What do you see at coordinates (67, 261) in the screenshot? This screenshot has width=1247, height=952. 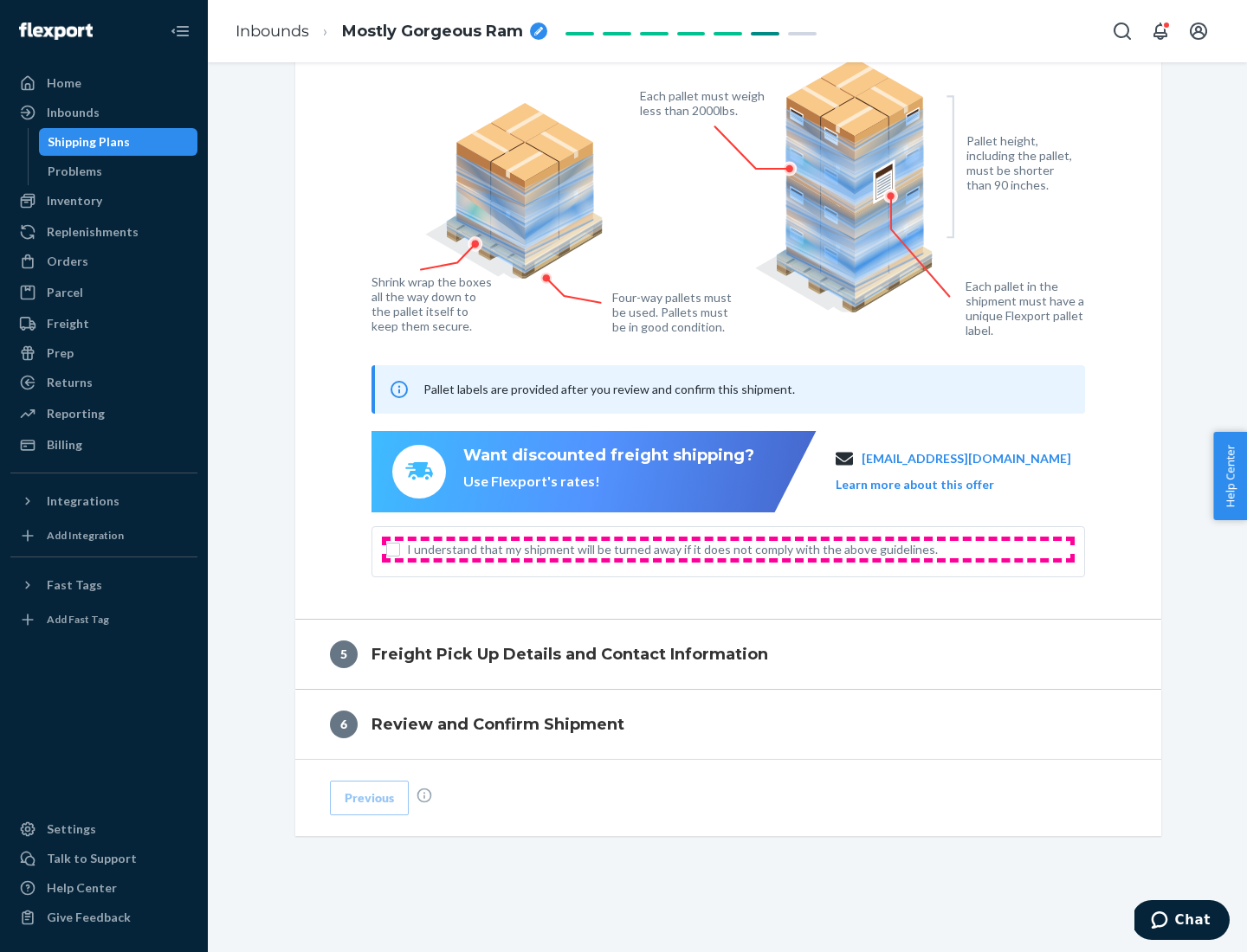 I see `div: Orders` at bounding box center [67, 261].